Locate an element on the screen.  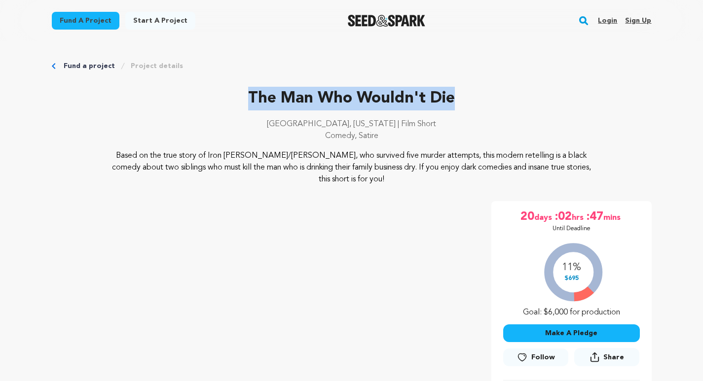
a: Follow is located at coordinates (536, 358).